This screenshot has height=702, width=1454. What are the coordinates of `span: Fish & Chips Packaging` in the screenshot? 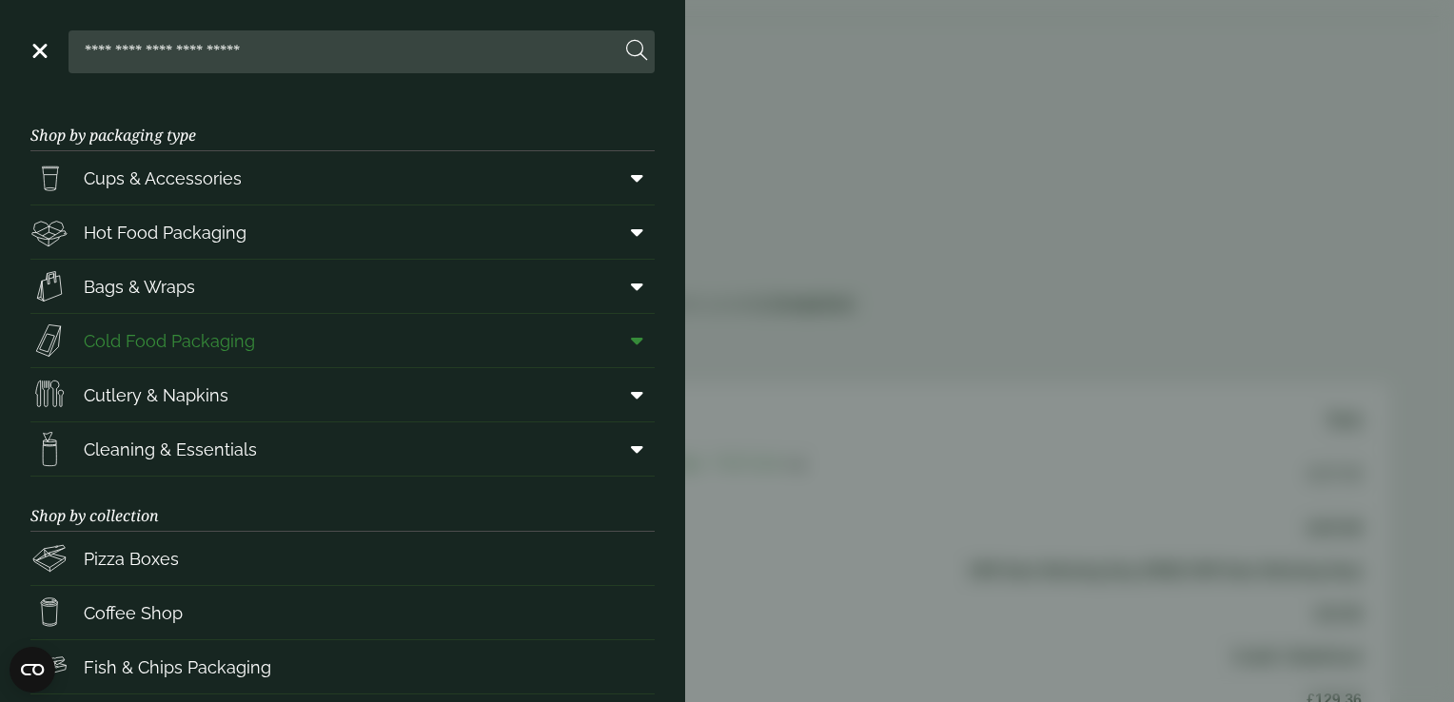 It's located at (177, 667).